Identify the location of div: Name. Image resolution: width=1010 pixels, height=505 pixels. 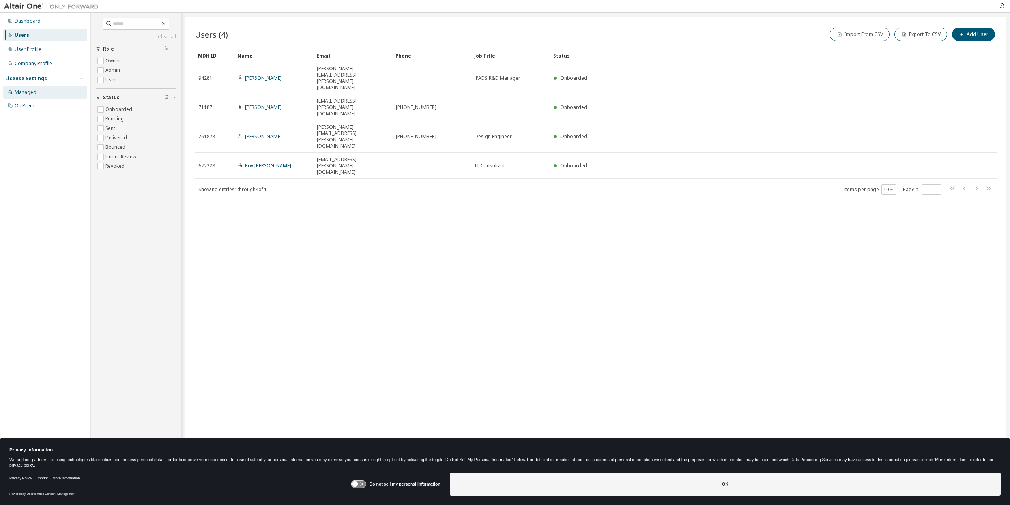
(274, 56).